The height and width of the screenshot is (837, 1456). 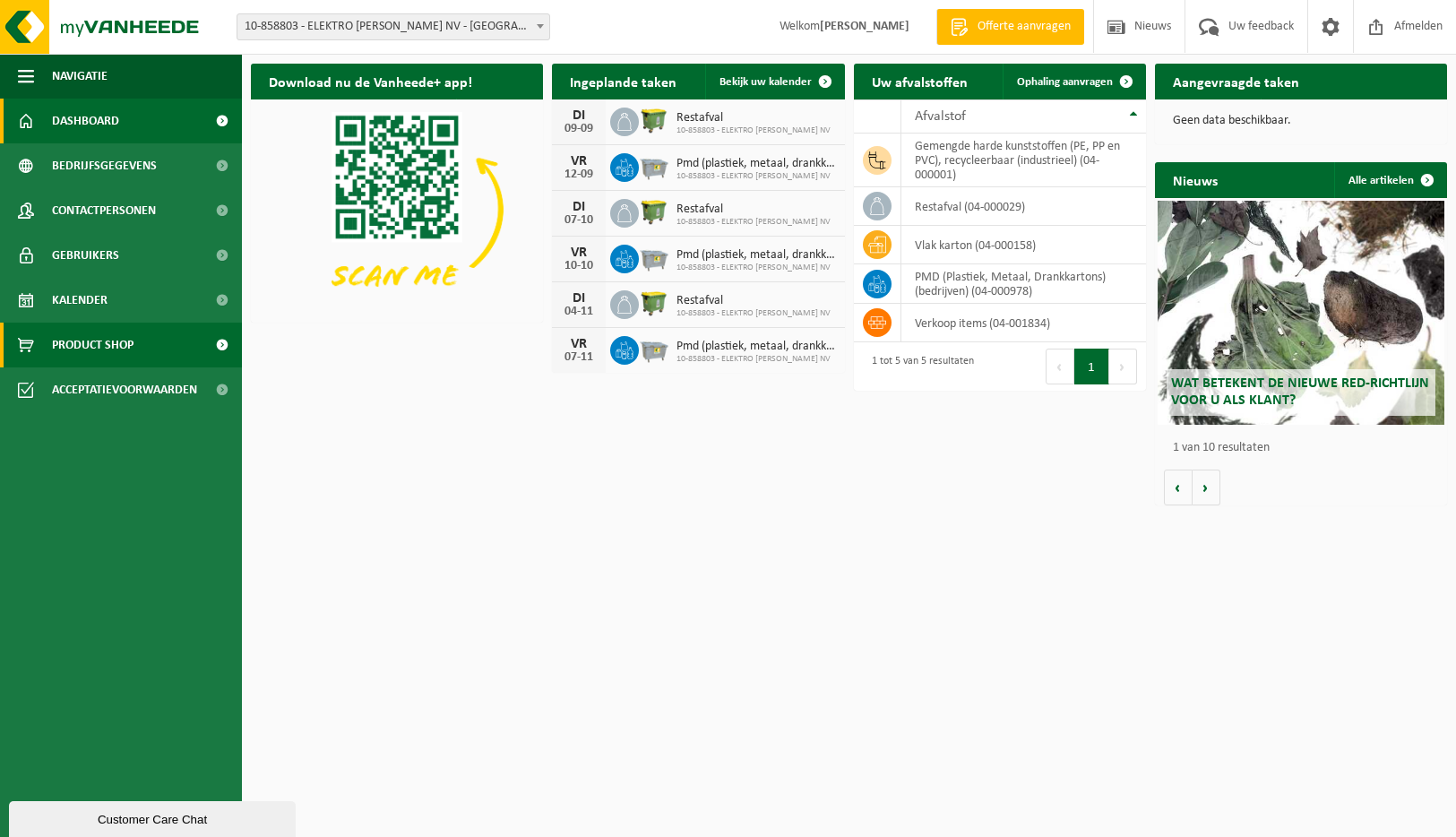 What do you see at coordinates (1195, 179) in the screenshot?
I see `h2: Nieuws` at bounding box center [1195, 179].